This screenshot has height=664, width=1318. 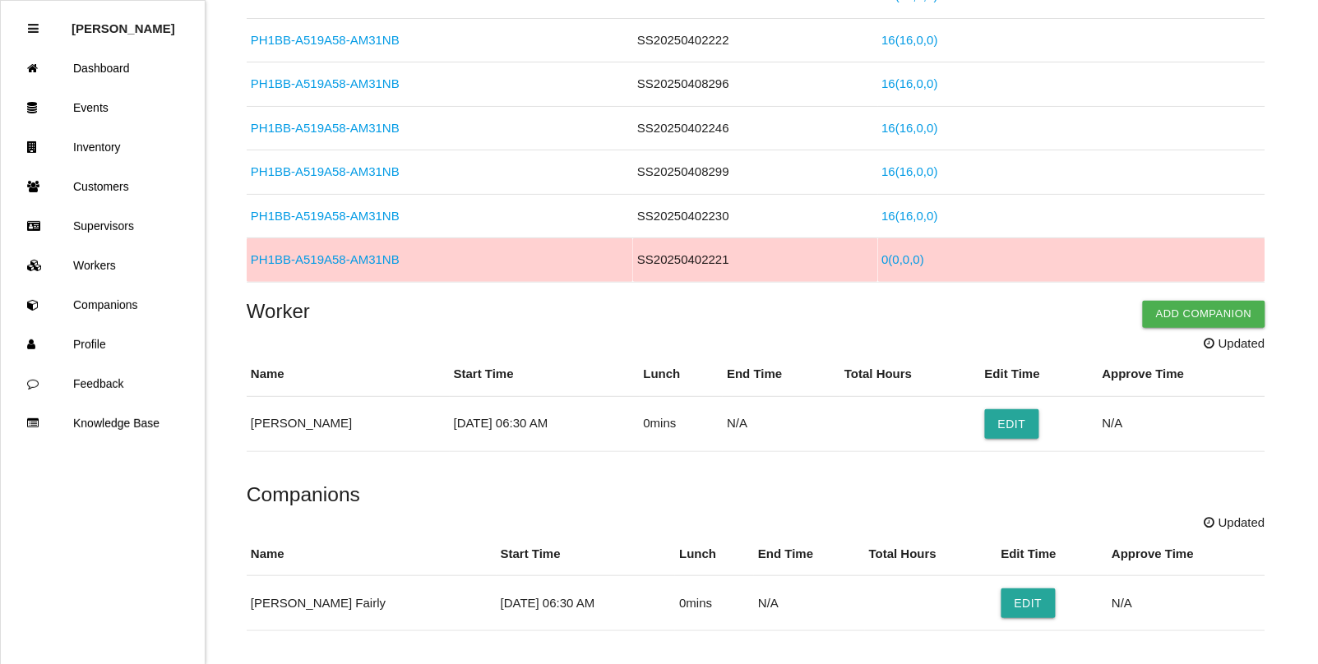 What do you see at coordinates (103, 423) in the screenshot?
I see `a: Knowledge Base` at bounding box center [103, 423].